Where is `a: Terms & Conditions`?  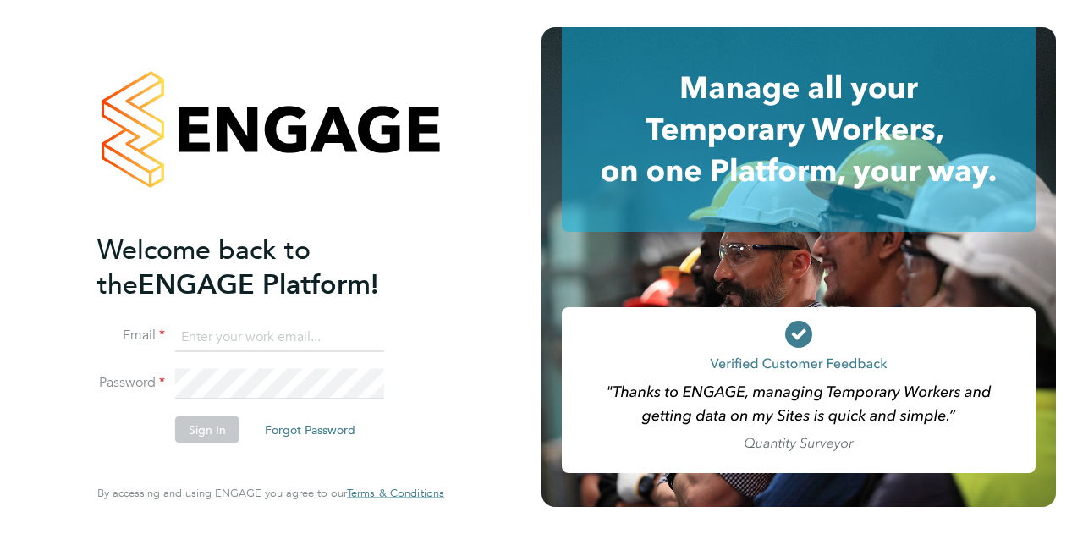 a: Terms & Conditions is located at coordinates (395, 493).